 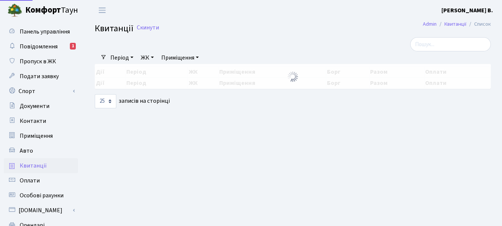 What do you see at coordinates (35, 106) in the screenshot?
I see `span: Документи` at bounding box center [35, 106].